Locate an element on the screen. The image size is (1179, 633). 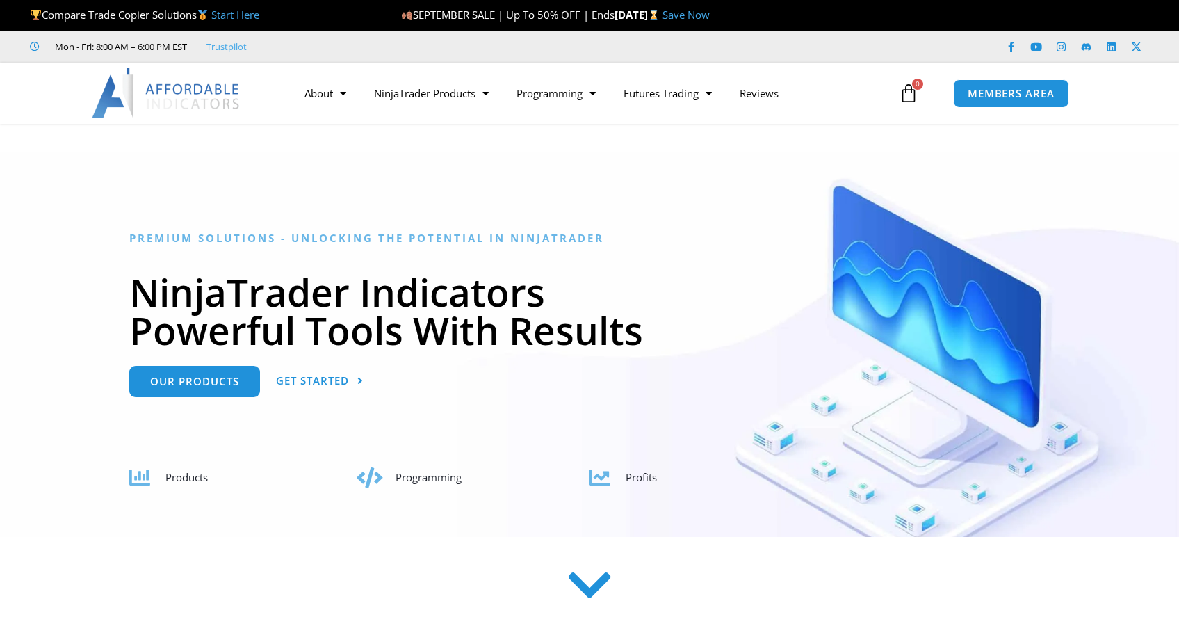
a: Reviews is located at coordinates (759, 93).